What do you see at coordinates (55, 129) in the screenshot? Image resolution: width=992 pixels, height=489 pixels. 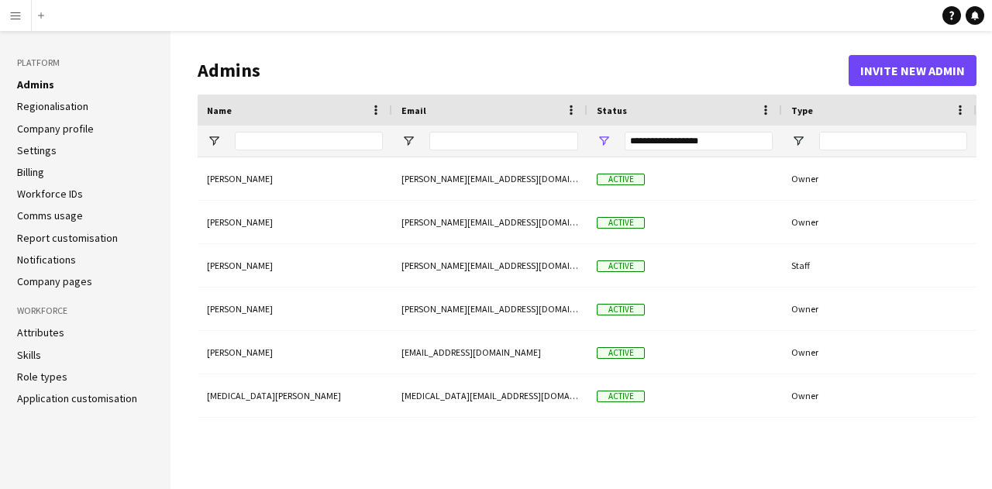 I see `a: Company profile` at bounding box center [55, 129].